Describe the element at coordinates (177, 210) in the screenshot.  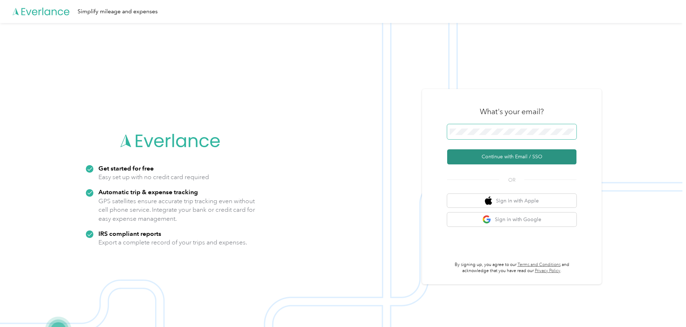
I see `p: GPS satellites ensure accurate trip tracking even without cell phone service. Integrate your bank...` at that location.